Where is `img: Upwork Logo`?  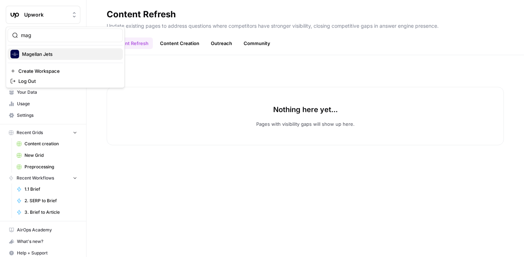
img: Upwork Logo is located at coordinates (15, 15).